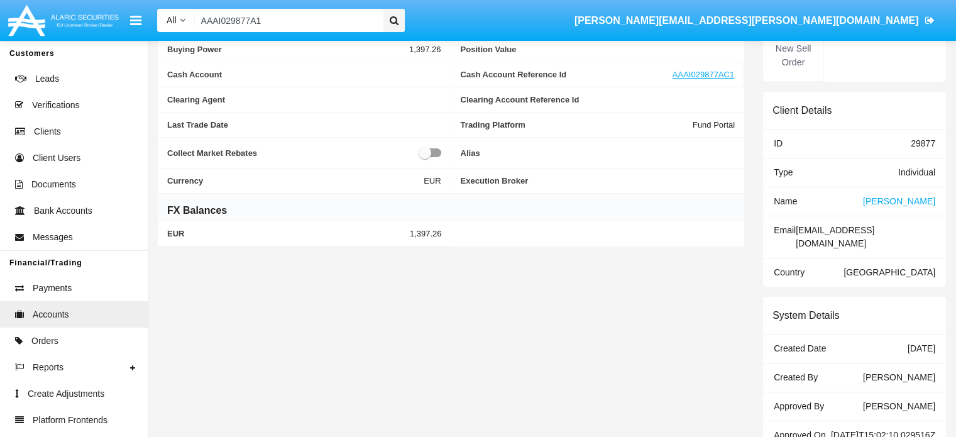  Describe the element at coordinates (799, 406) in the screenshot. I see `span: Approved By` at that location.